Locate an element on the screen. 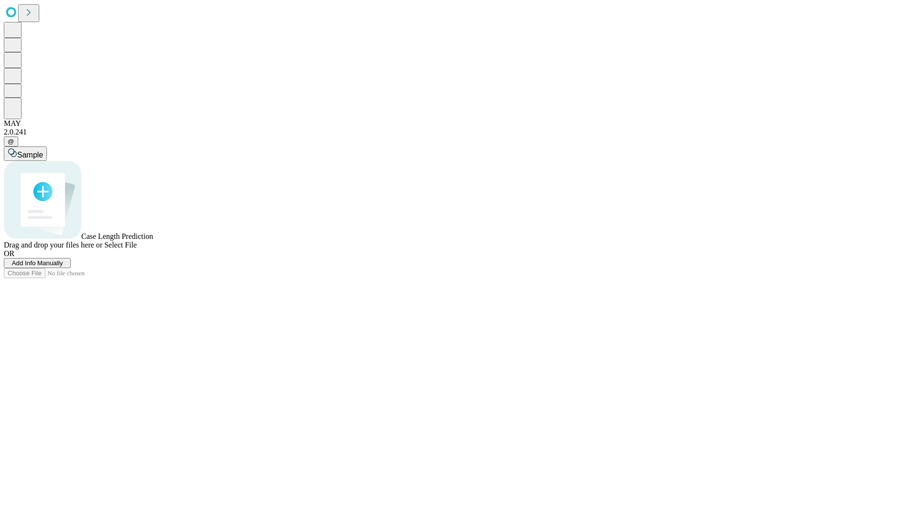  button: Add Info Manually is located at coordinates (37, 263).